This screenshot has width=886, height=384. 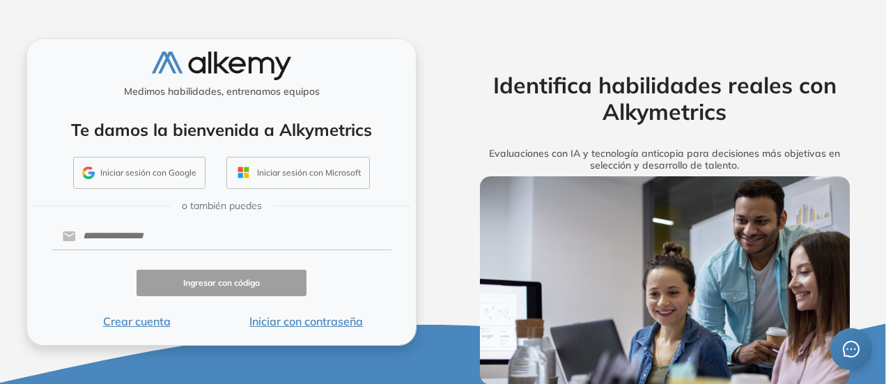 I want to click on img: OUTLOOK_ICON, so click(x=243, y=172).